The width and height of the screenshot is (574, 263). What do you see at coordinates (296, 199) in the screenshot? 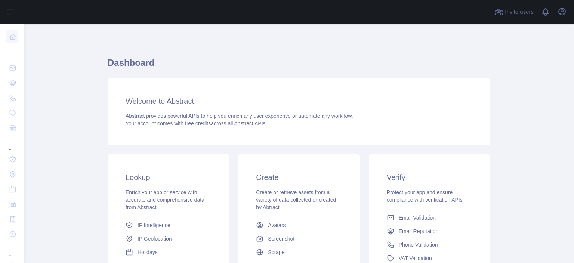
I see `span: Create or retrieve assets from a variety of data collected or created by Abtract` at bounding box center [296, 199].